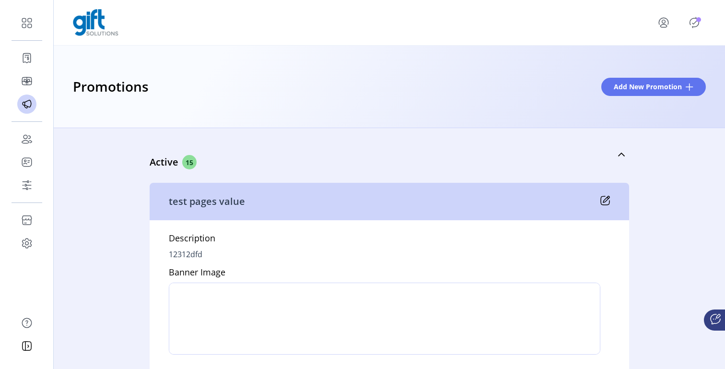  What do you see at coordinates (185, 254) in the screenshot?
I see `p: 12312dfd` at bounding box center [185, 254].